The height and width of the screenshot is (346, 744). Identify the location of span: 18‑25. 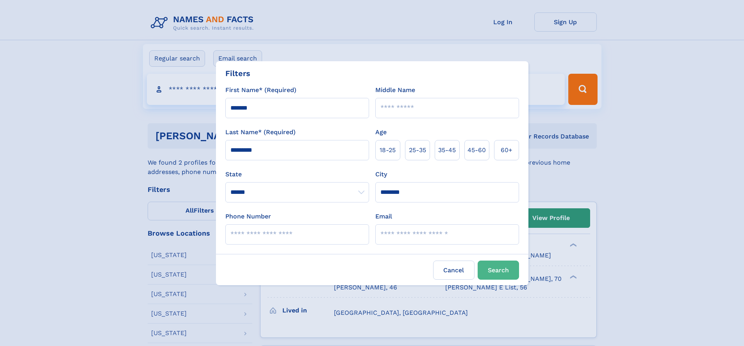
(387, 150).